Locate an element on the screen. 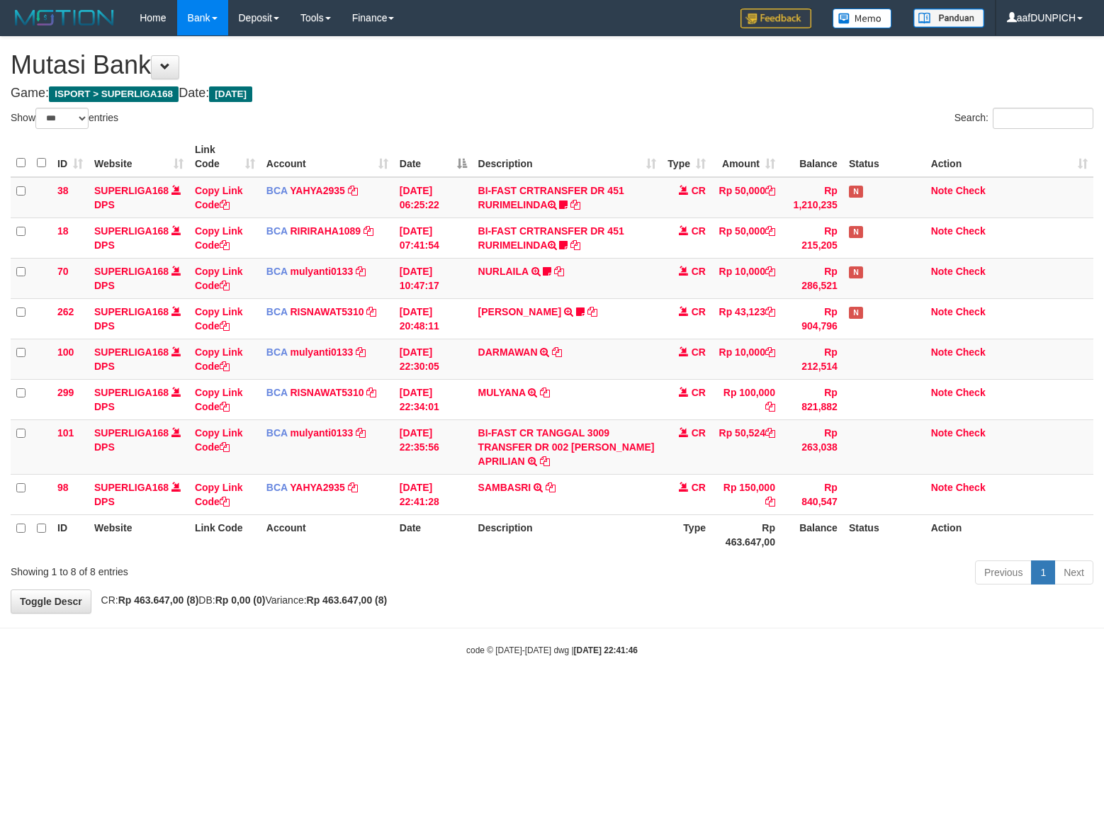 The width and height of the screenshot is (1104, 836). th: Amount: activate to sort column ascending is located at coordinates (746, 157).